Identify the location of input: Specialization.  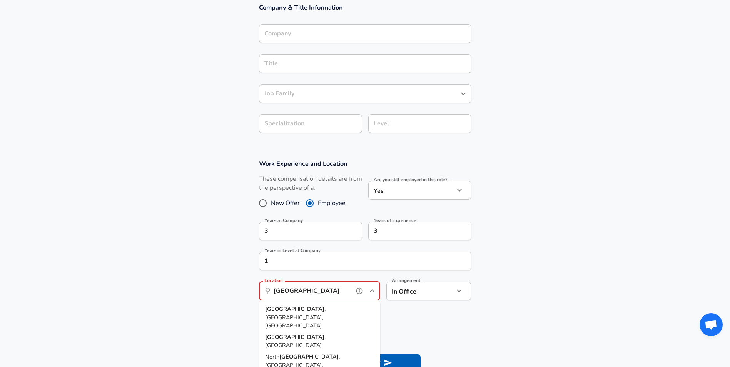
(311, 124).